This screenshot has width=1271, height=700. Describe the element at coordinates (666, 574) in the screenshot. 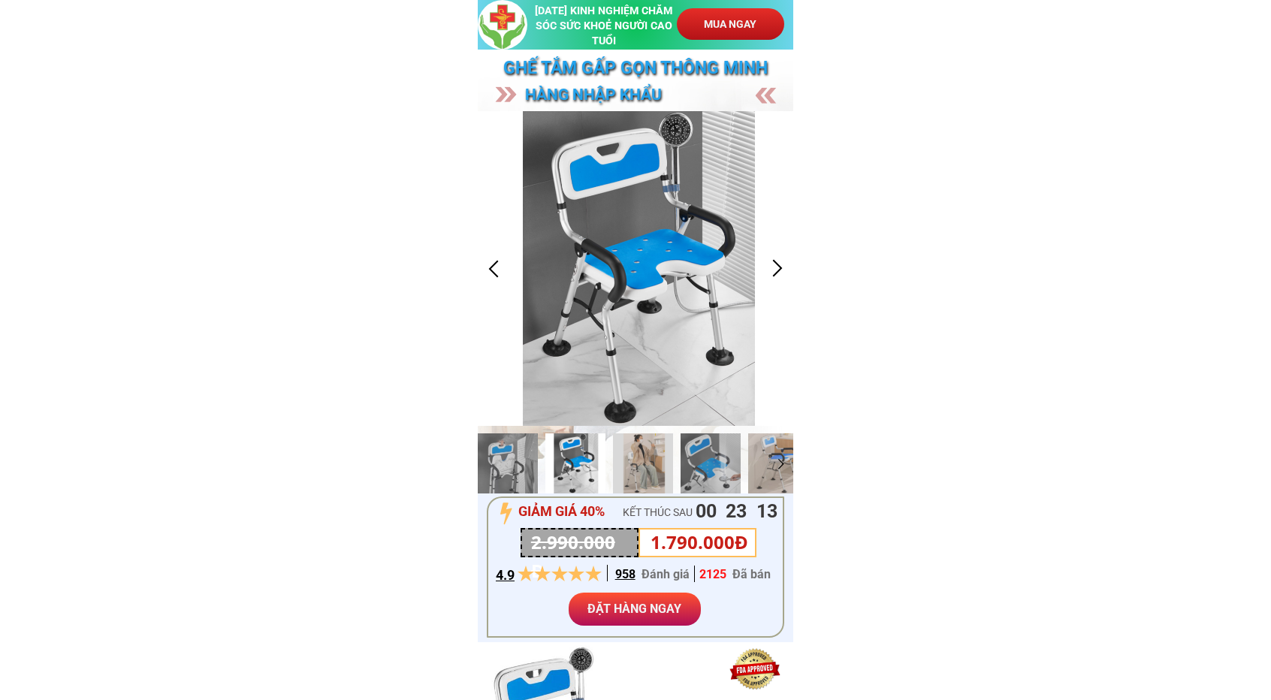

I see `span: Đánh giá` at that location.